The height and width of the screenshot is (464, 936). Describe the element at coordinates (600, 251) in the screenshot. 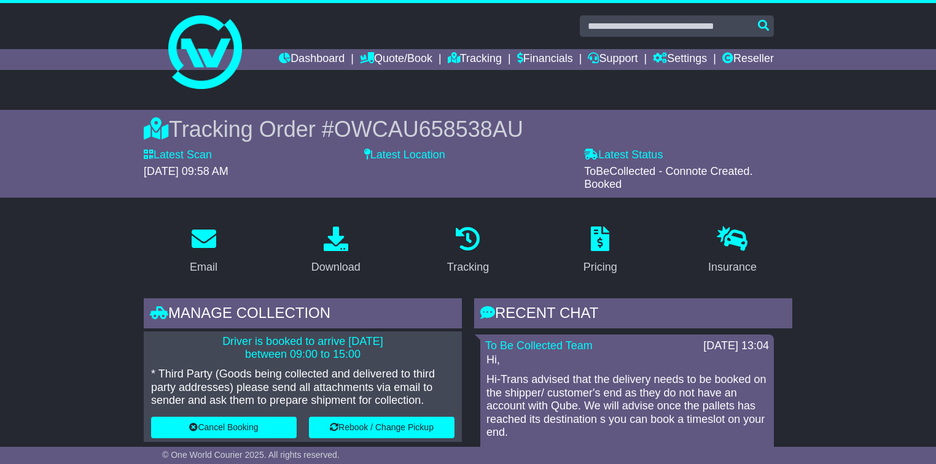

I see `a: Pricing` at that location.